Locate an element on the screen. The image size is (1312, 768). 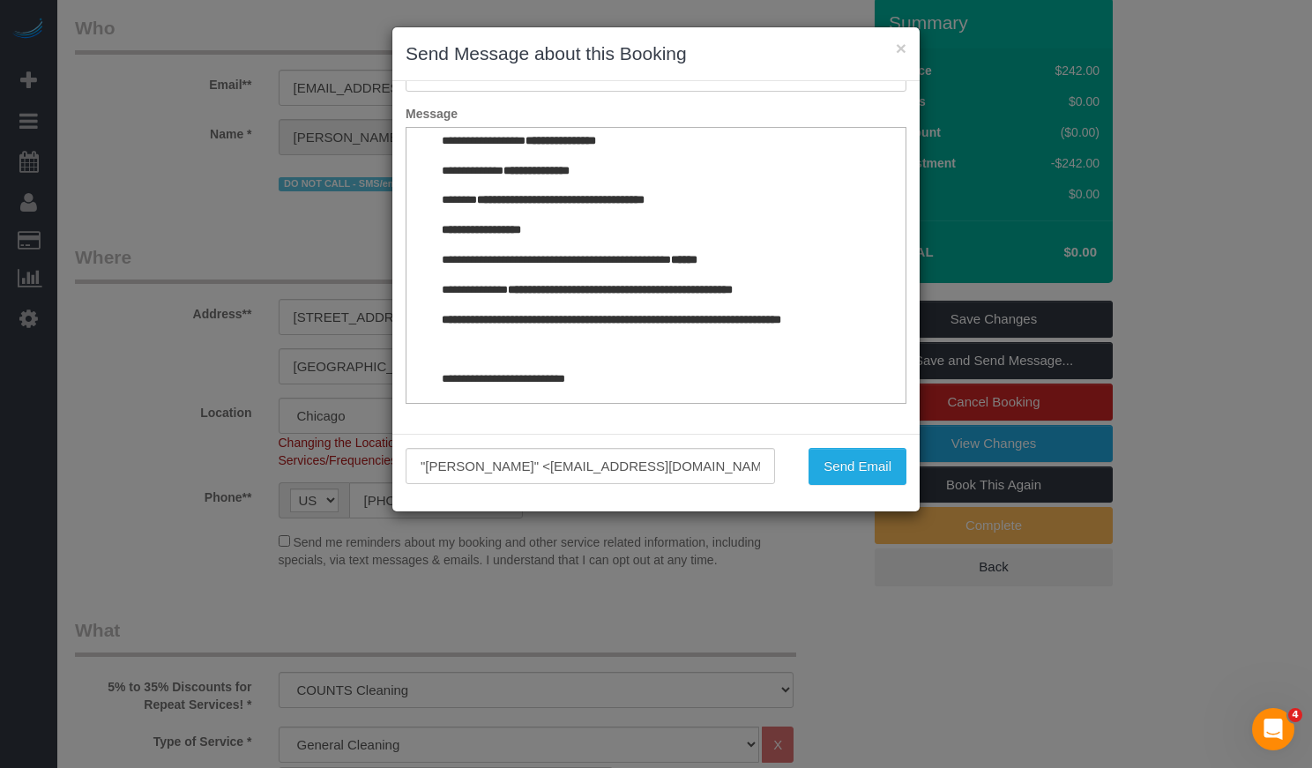
h3: Send Message about this Booking is located at coordinates (656, 54).